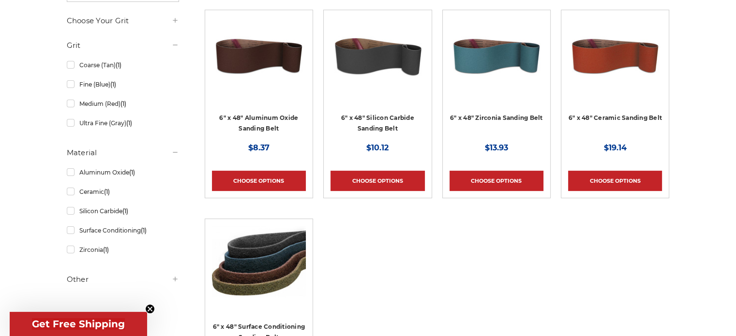 The image size is (736, 336). What do you see at coordinates (123, 65) in the screenshot?
I see `a: Coarse (Tan)` at bounding box center [123, 65].